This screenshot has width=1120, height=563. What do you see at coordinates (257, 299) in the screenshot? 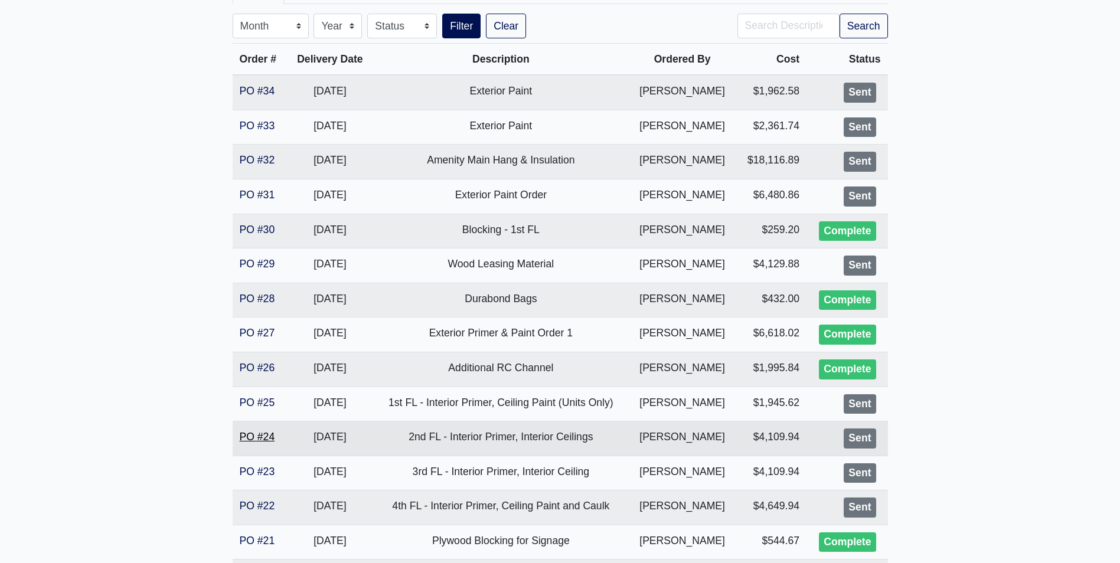
I see `a: PO #28` at bounding box center [257, 299].